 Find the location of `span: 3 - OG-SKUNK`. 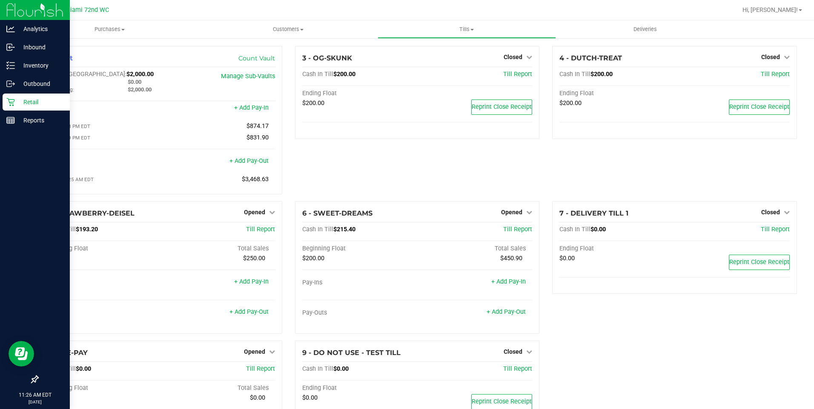

span: 3 - OG-SKUNK is located at coordinates (327, 58).